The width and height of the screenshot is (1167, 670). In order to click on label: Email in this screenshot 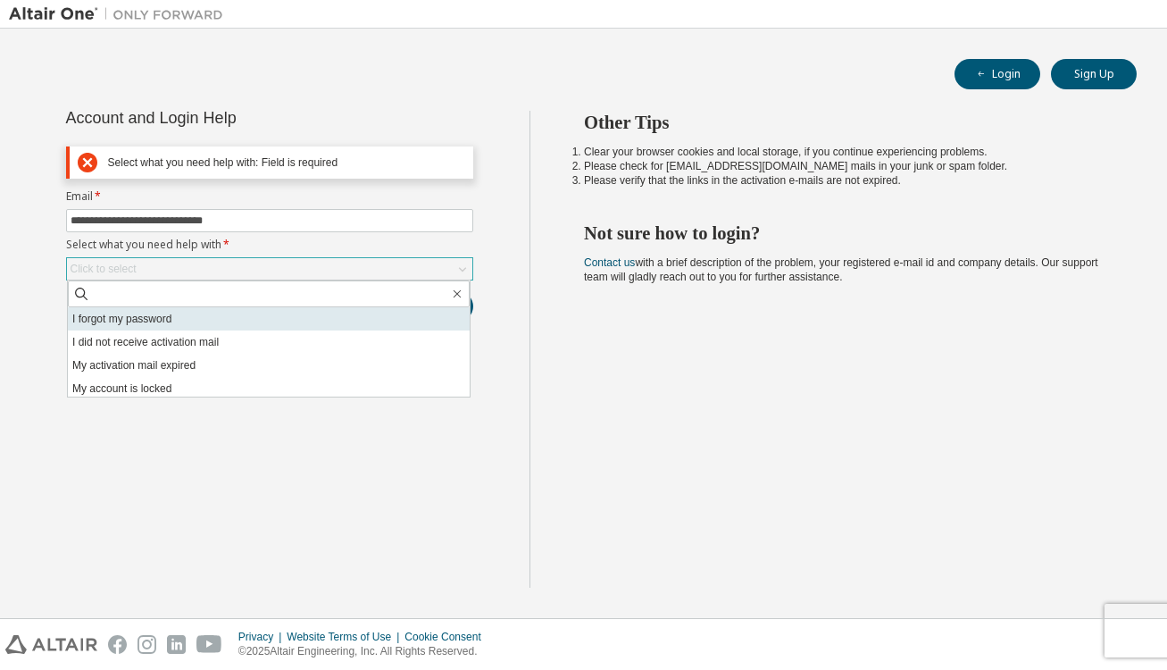, I will do `click(270, 196)`.